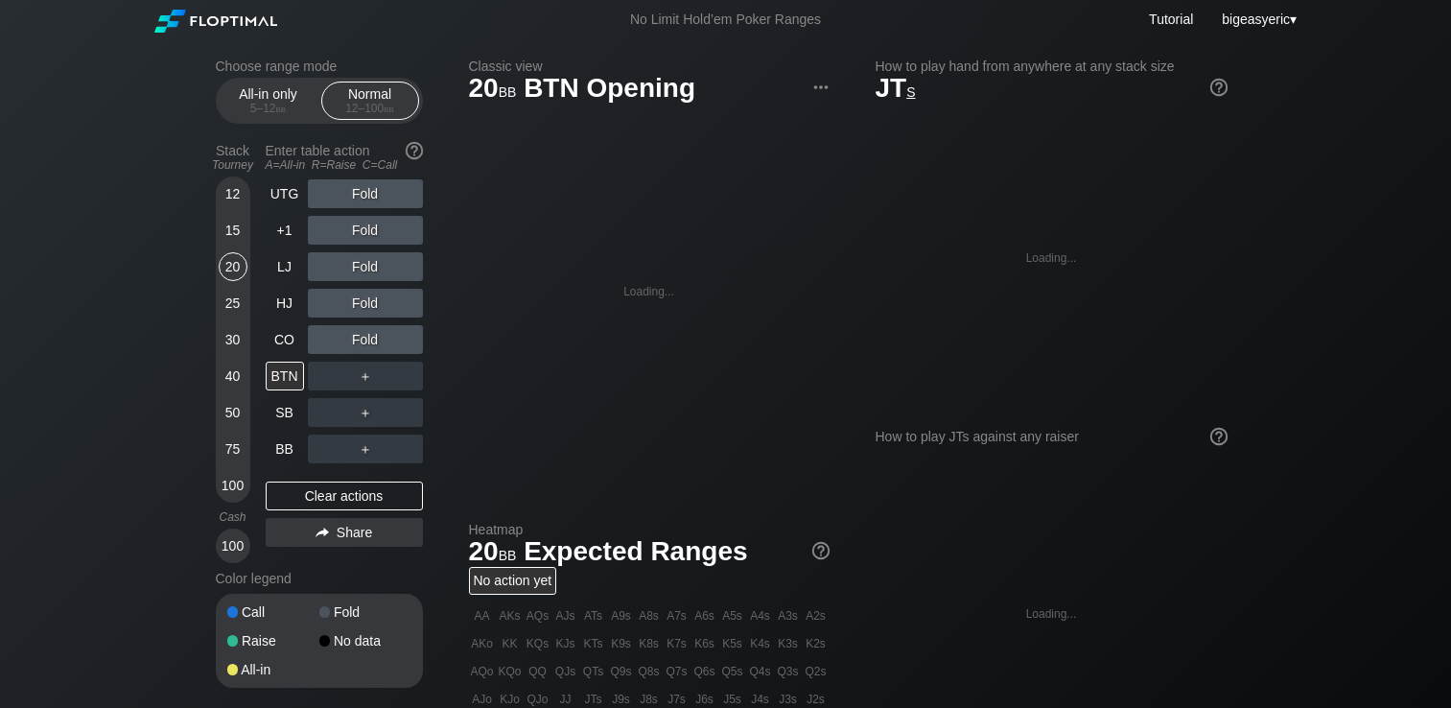 The height and width of the screenshot is (708, 1451). Describe the element at coordinates (319, 66) in the screenshot. I see `h2: Choose range mode` at that location.